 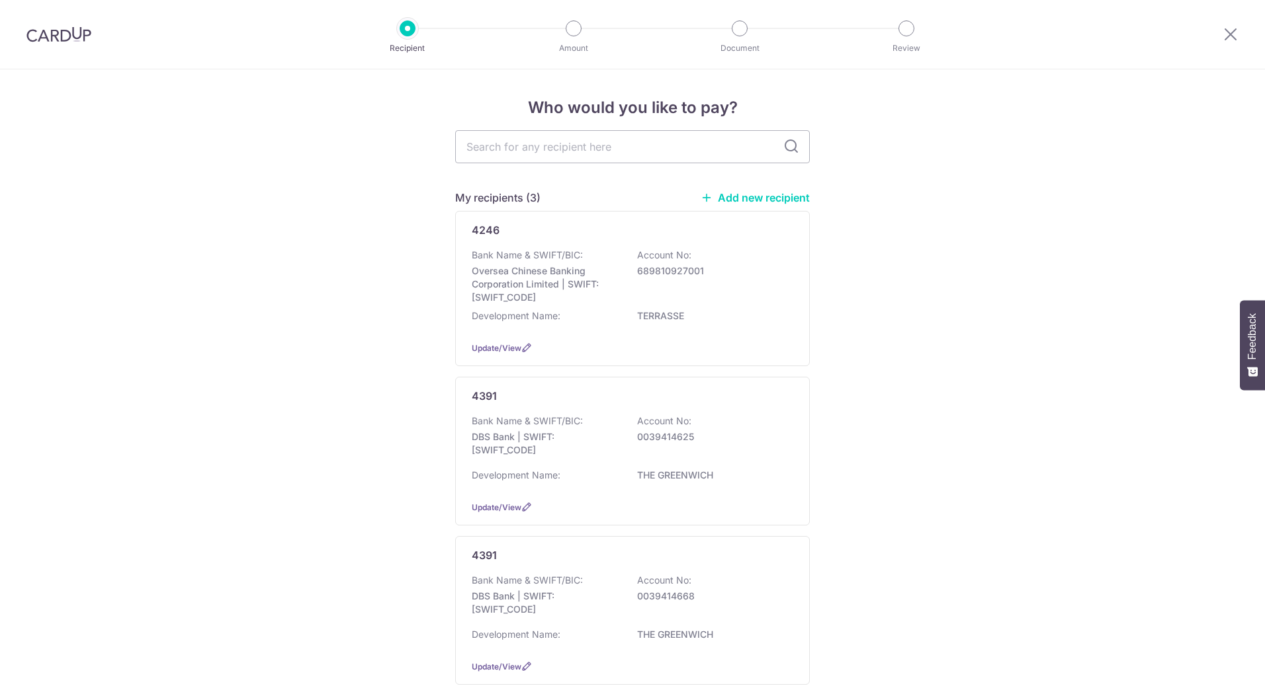 What do you see at coordinates (906, 48) in the screenshot?
I see `p: Review` at bounding box center [906, 48].